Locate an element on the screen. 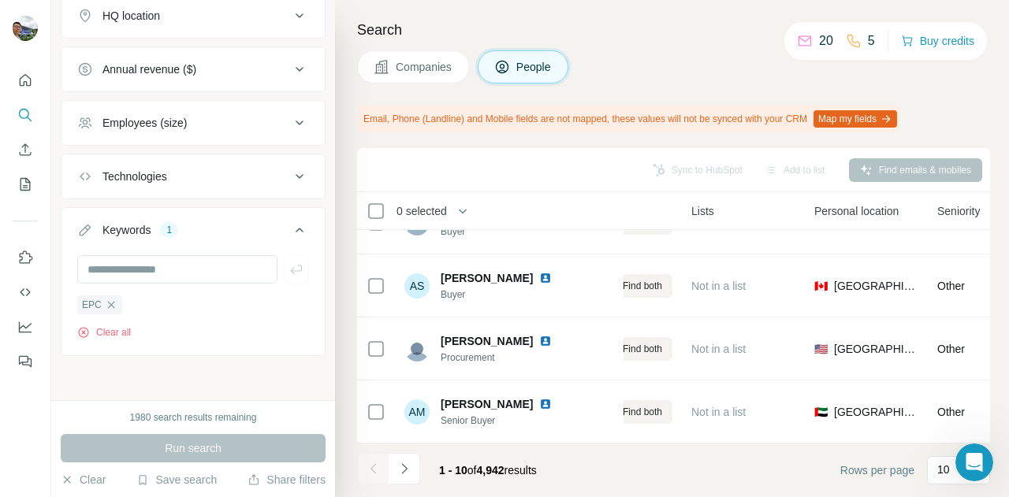 The height and width of the screenshot is (497, 1009). span: Senior Buyer is located at coordinates (505, 421).